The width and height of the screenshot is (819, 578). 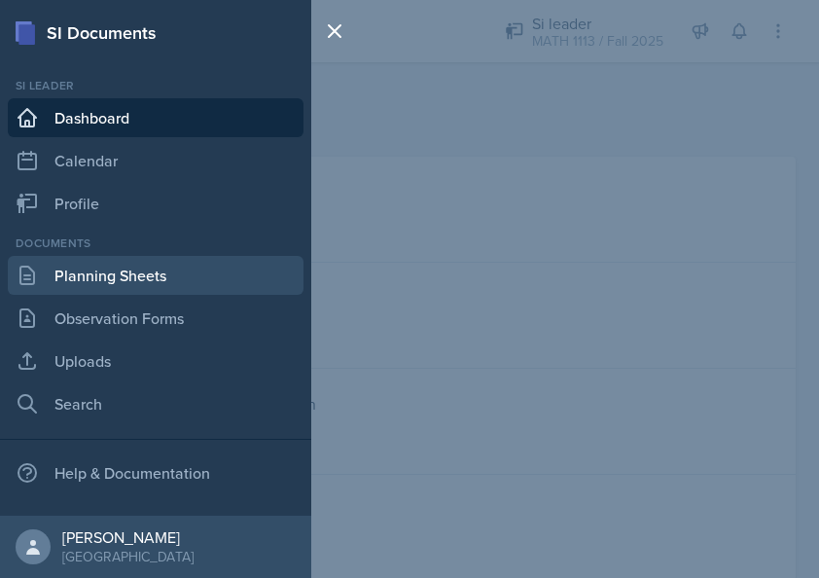 What do you see at coordinates (156, 473) in the screenshot?
I see `div: Help & Documentation` at bounding box center [156, 473].